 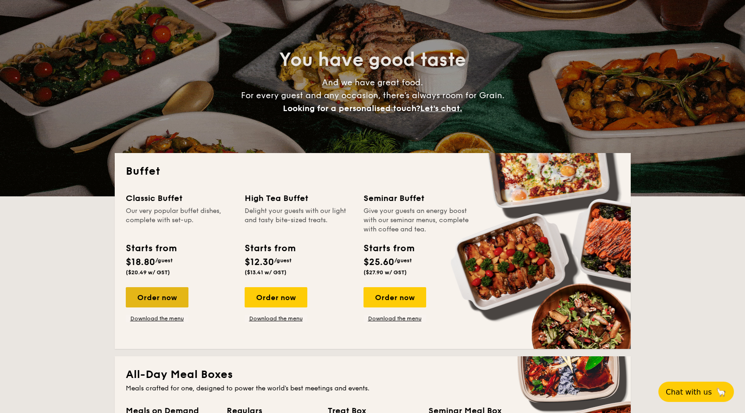 I want to click on span: $25.60, so click(x=378, y=262).